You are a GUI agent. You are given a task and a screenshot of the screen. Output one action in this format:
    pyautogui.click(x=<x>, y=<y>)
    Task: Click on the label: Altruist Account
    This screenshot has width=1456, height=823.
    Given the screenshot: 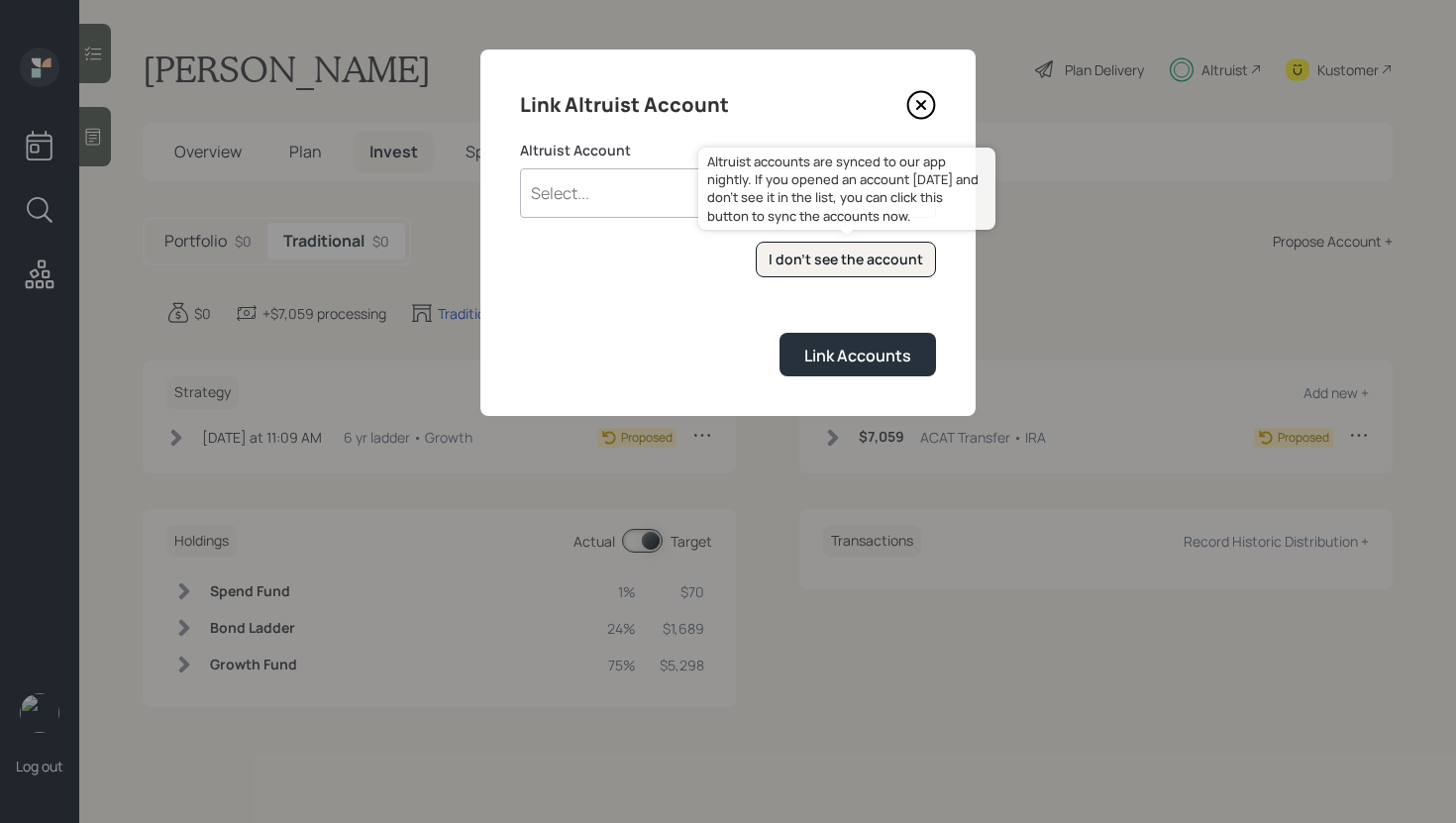 What is the action you would take?
    pyautogui.click(x=728, y=151)
    